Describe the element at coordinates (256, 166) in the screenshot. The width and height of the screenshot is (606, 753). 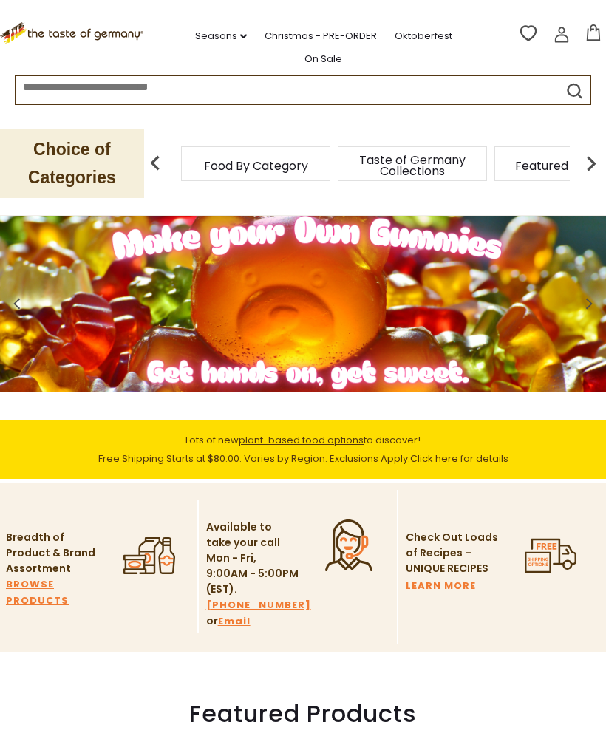
I see `a: Food By Category` at that location.